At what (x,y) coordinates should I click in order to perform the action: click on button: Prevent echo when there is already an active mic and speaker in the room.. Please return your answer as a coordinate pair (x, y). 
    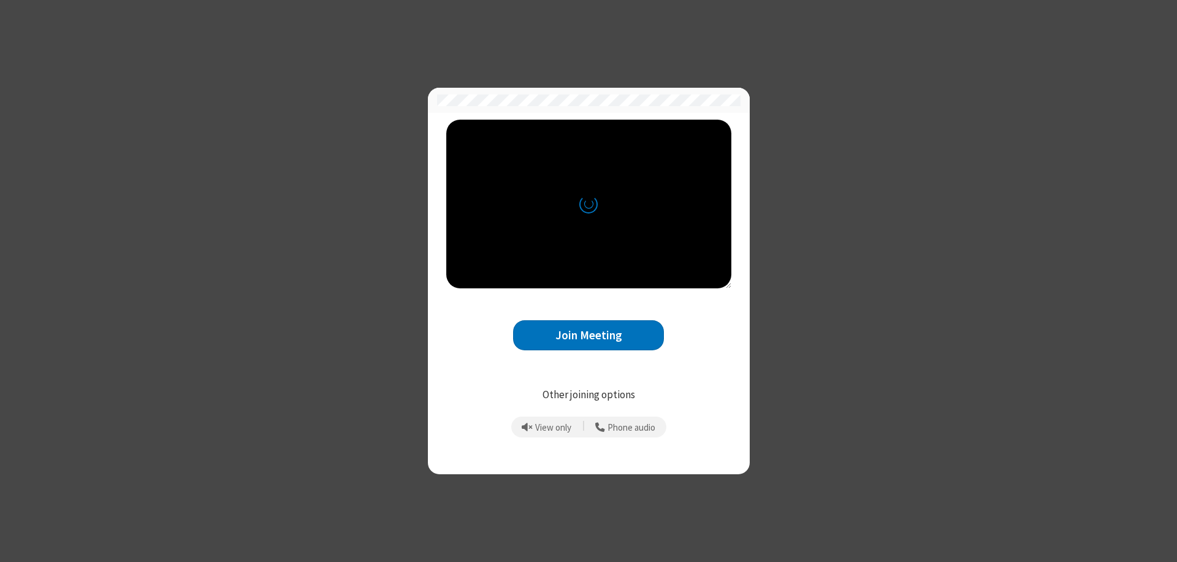
    Looking at the image, I should click on (547, 427).